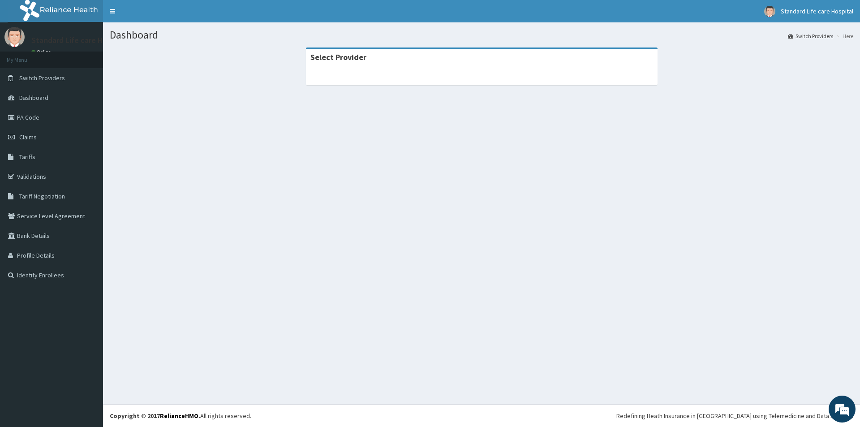 This screenshot has width=860, height=427. I want to click on a: Online, so click(42, 52).